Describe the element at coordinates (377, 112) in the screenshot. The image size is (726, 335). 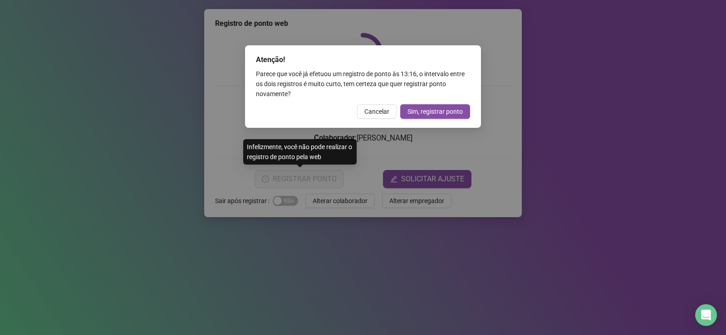
I see `button: Cancelar` at that location.